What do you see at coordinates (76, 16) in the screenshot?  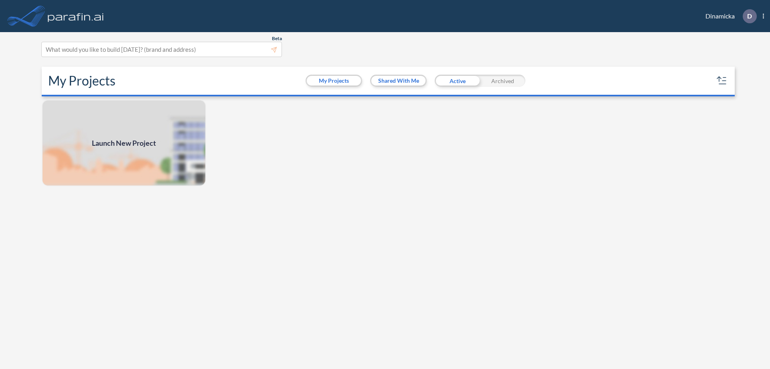 I see `img: logo` at bounding box center [76, 16].